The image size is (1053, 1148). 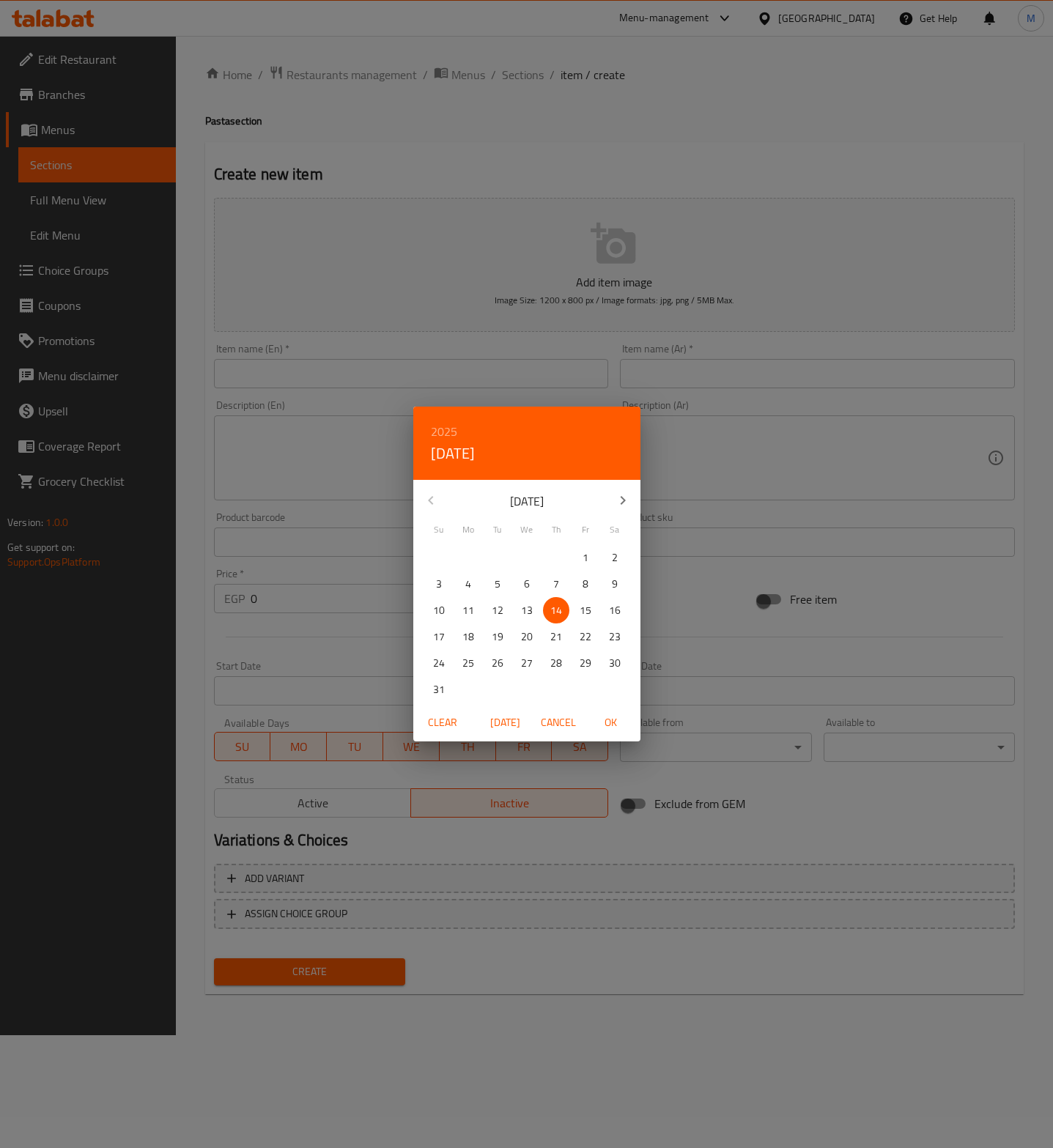 What do you see at coordinates (615, 558) in the screenshot?
I see `p: 2` at bounding box center [615, 558].